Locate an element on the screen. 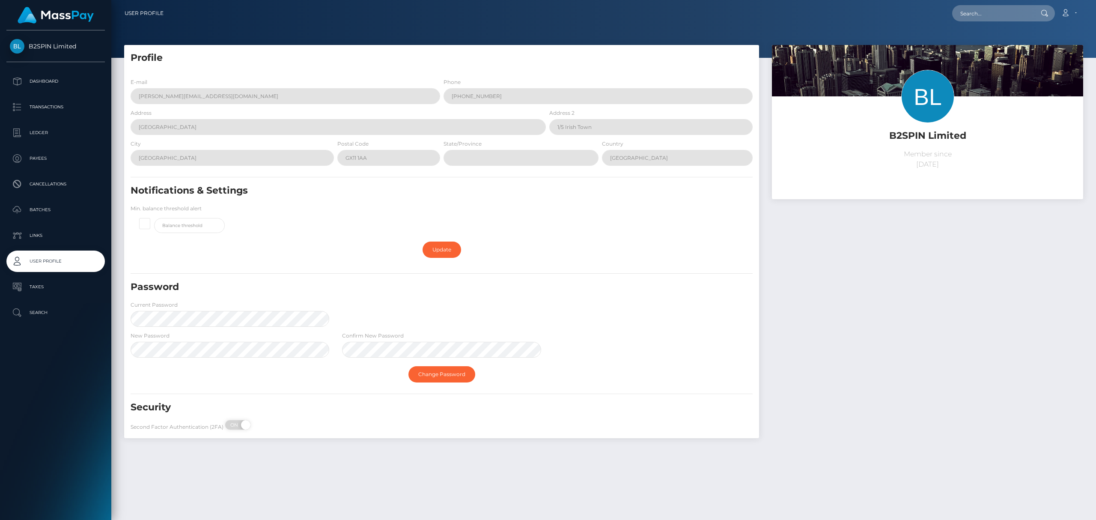 Image resolution: width=1096 pixels, height=520 pixels. p: Batches is located at coordinates (56, 210).